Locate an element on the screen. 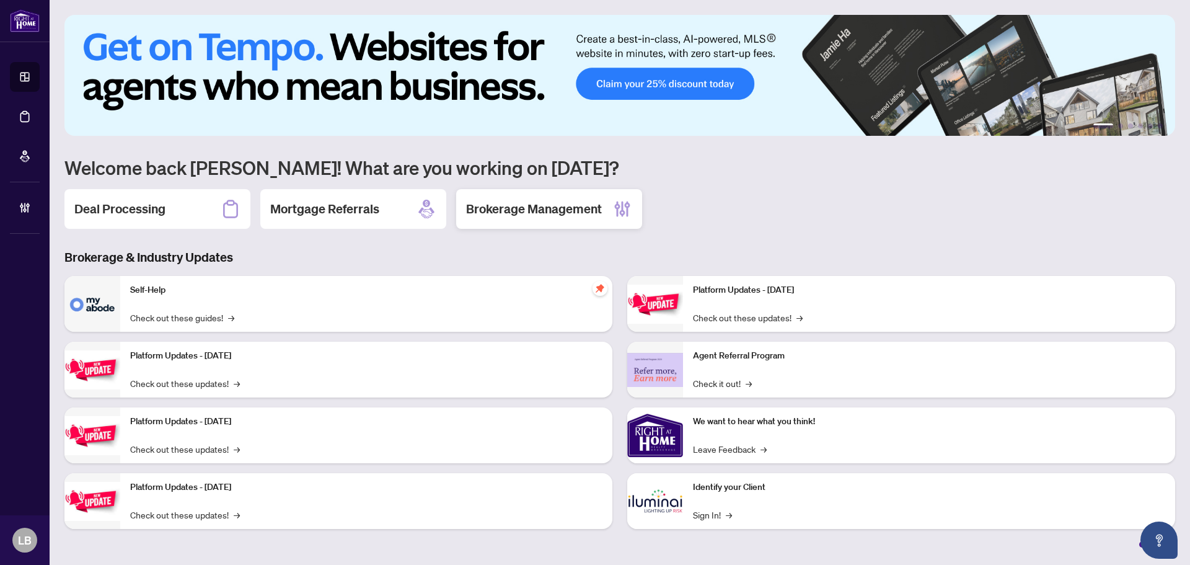 This screenshot has width=1190, height=565. img: We want to hear what you think! is located at coordinates (655, 435).